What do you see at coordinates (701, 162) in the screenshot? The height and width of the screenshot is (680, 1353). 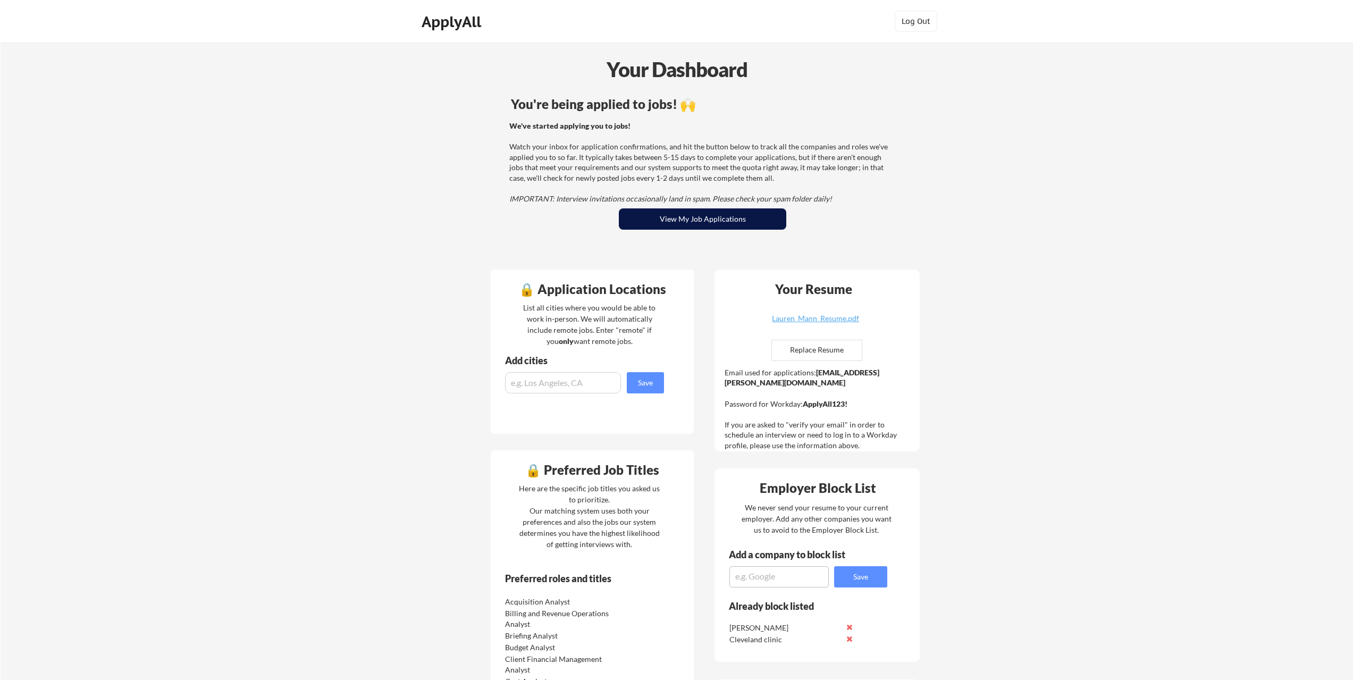 I see `div: Watch your inbox for application confirmations, and hit the button below to track all the compani...` at bounding box center [701, 162].